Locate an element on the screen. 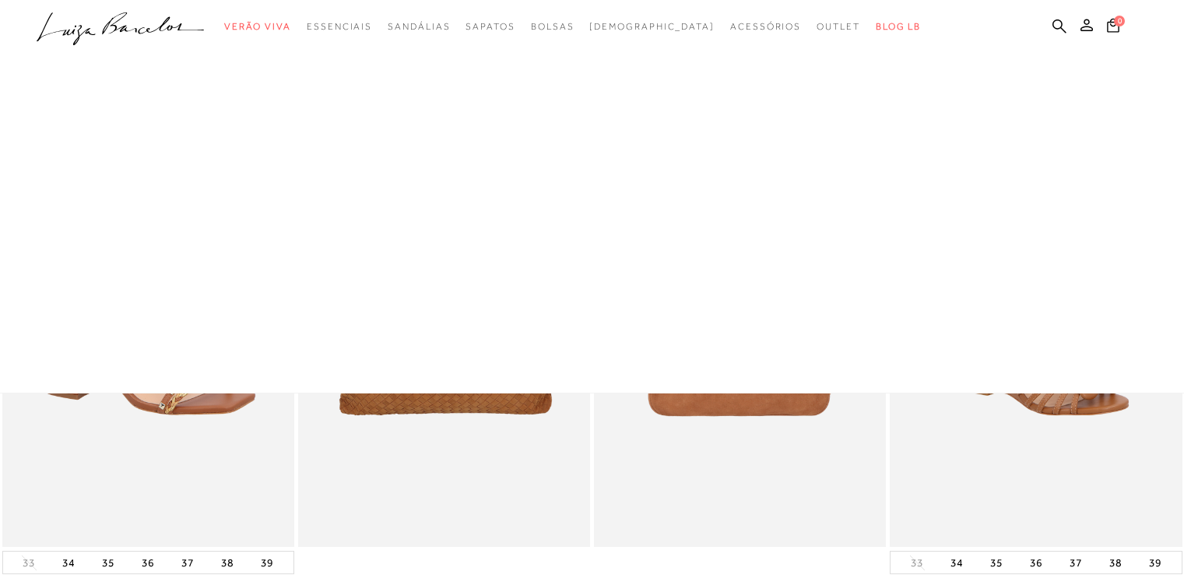 The height and width of the screenshot is (575, 1184). span: Bolsas is located at coordinates (553, 26).